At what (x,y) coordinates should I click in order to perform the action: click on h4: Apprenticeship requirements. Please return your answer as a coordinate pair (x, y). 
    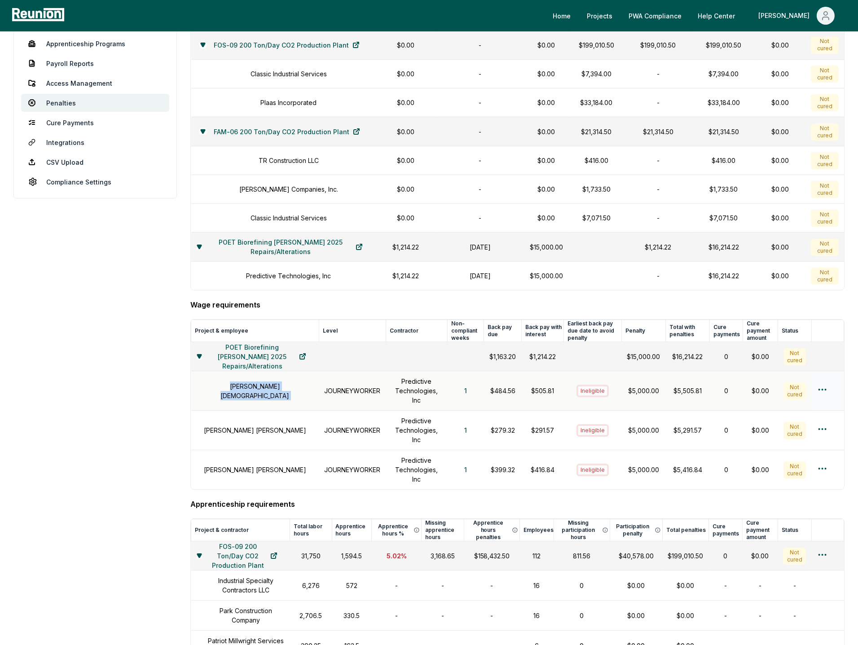
    Looking at the image, I should click on (517, 504).